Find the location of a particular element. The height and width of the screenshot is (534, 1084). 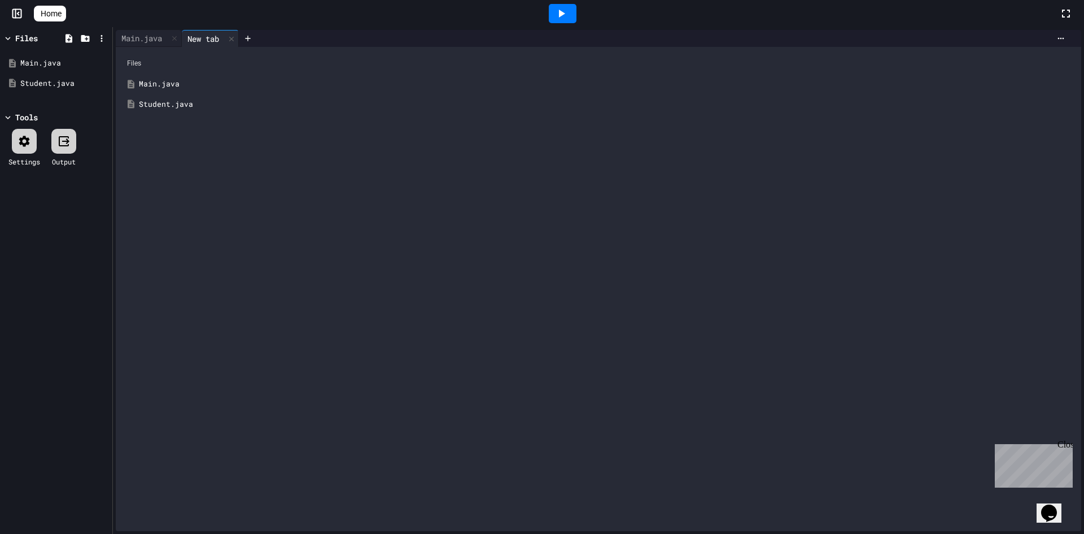

div: Settings is located at coordinates (24, 161).